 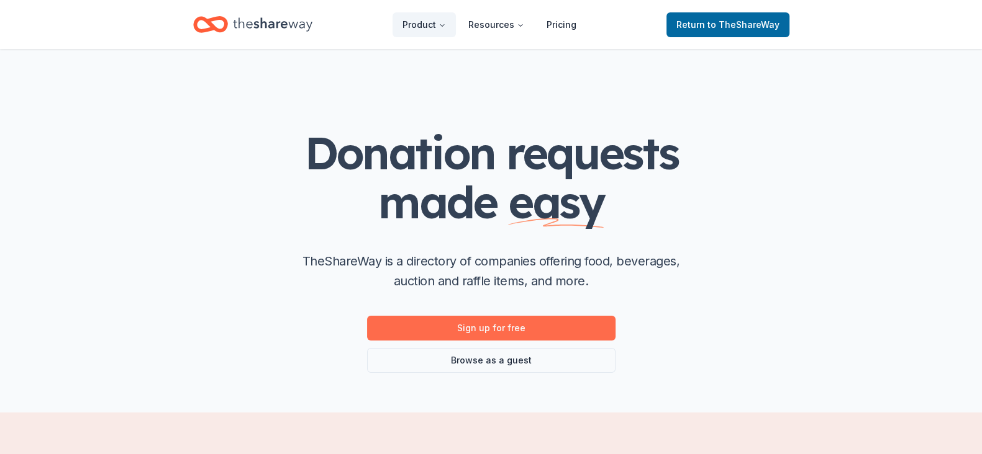 I want to click on a: Browse as a guest, so click(x=491, y=361).